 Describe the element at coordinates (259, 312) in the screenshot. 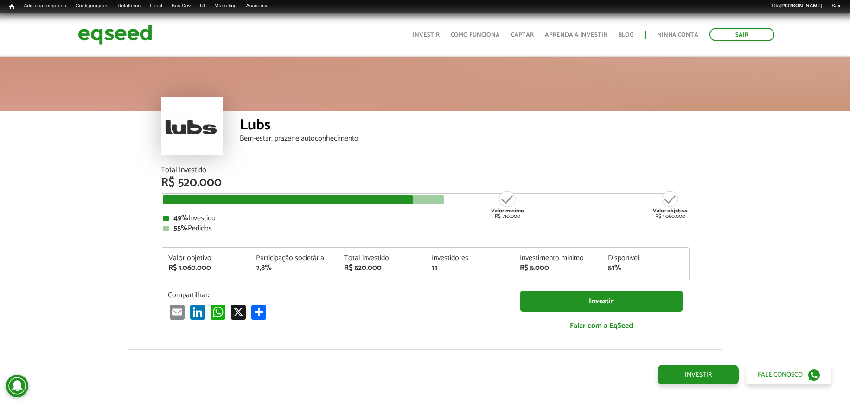

I see `a: Compartilhar` at that location.